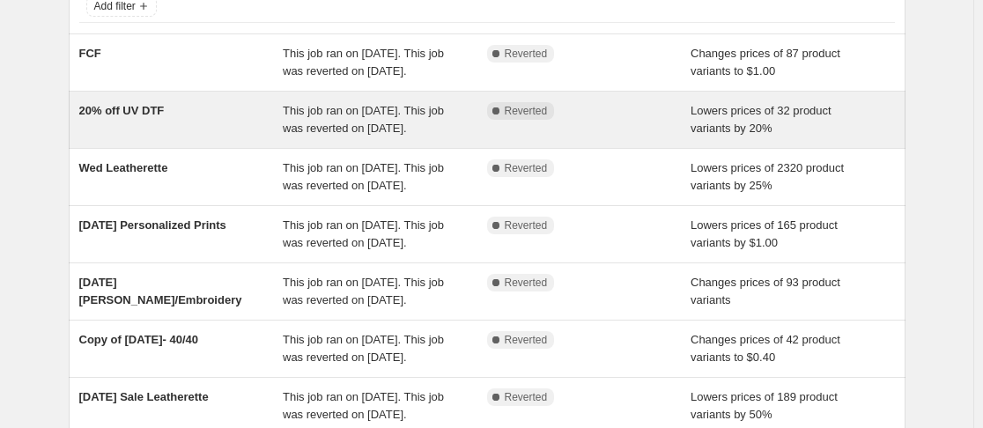  Describe the element at coordinates (764, 233) in the screenshot. I see `span: Lowers prices of 165 product variants by $1.00` at that location.